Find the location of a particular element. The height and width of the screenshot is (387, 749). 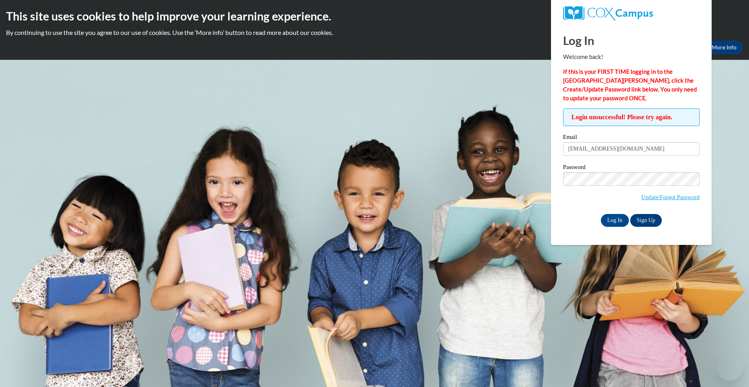

a: COX Campus is located at coordinates (631, 13).